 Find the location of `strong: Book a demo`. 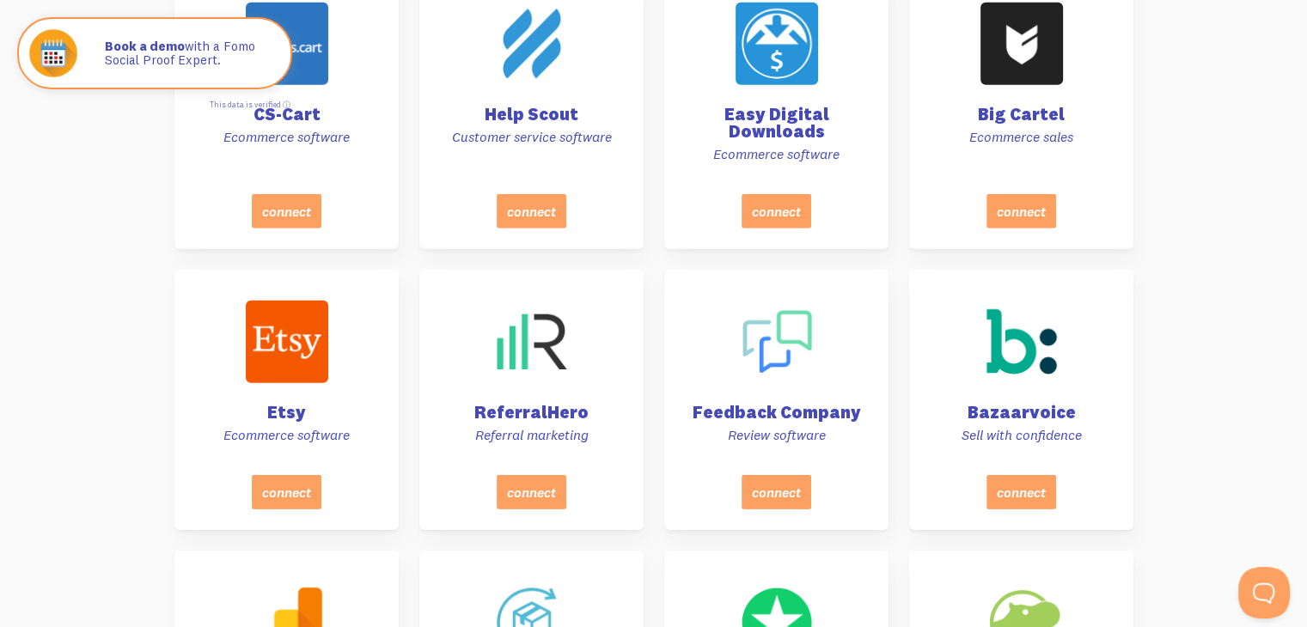

strong: Book a demo is located at coordinates (144, 46).